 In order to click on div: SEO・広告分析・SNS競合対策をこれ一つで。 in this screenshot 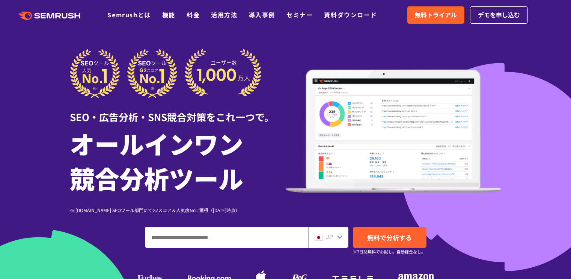, I will do `click(178, 111)`.